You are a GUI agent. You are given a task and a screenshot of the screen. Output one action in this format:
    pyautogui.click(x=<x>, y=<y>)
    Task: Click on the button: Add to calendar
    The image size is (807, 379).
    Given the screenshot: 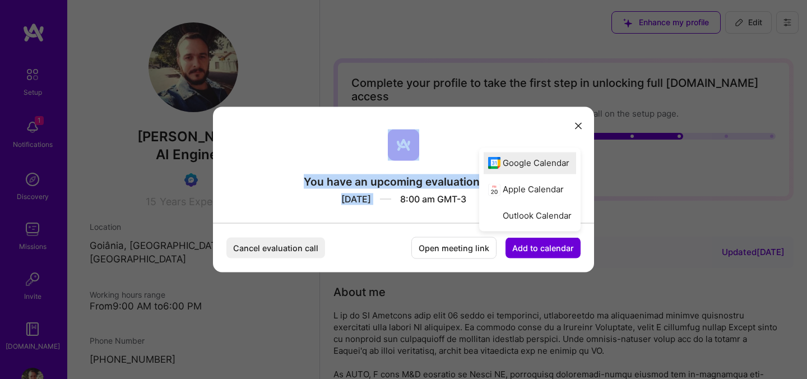 What is the action you would take?
    pyautogui.click(x=543, y=248)
    